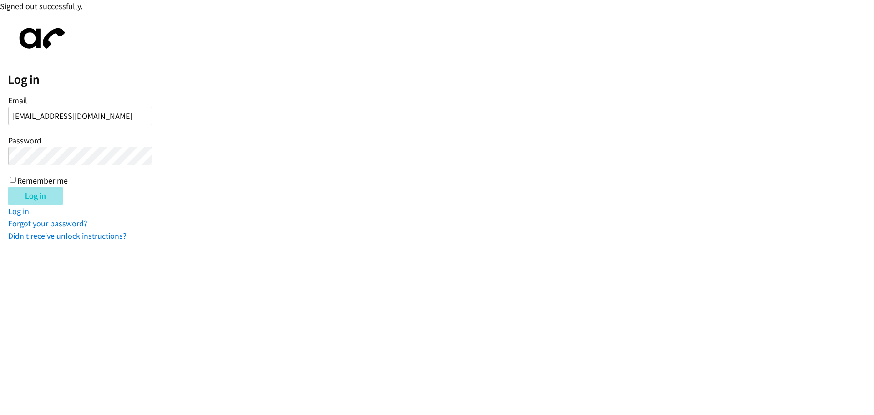 This screenshot has width=874, height=415. What do you see at coordinates (40, 38) in the screenshot?
I see `img: aphone-8a226864a2ddd6a5e75d1ebefc011f4aa8f32683c2d82f3fb0802fe031f96514.svg` at bounding box center [40, 38].